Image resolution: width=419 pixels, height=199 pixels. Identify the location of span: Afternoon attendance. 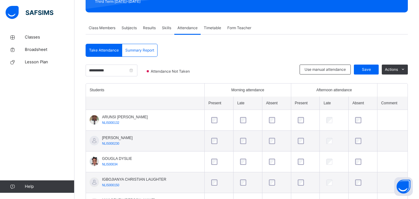
(334, 90).